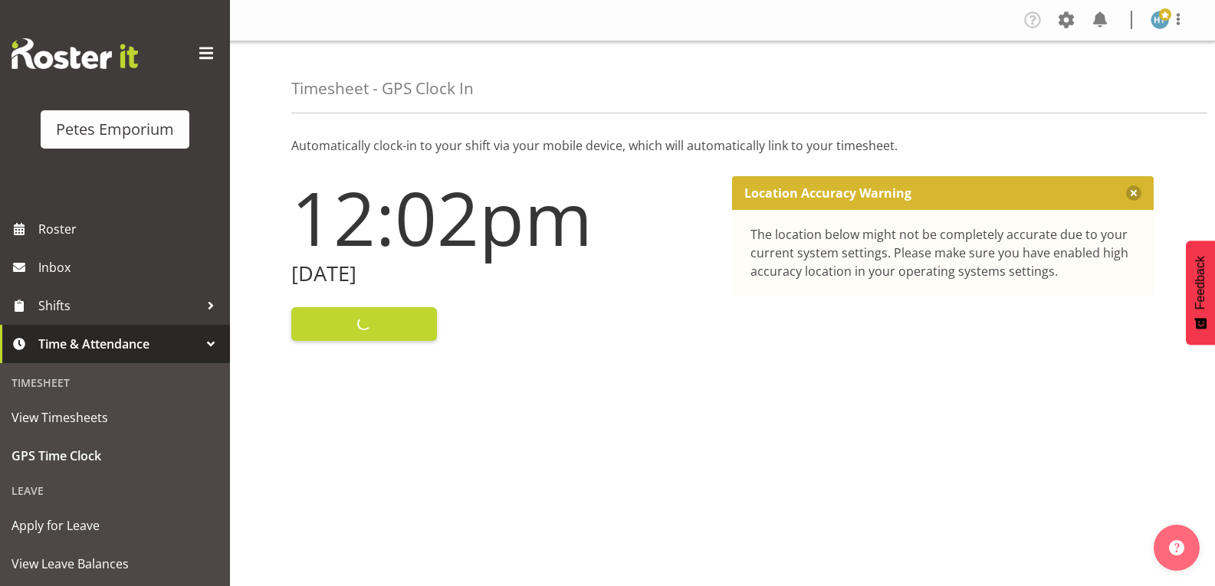 The width and height of the screenshot is (1215, 586). Describe the element at coordinates (115, 526) in the screenshot. I see `span: Apply for Leave` at that location.